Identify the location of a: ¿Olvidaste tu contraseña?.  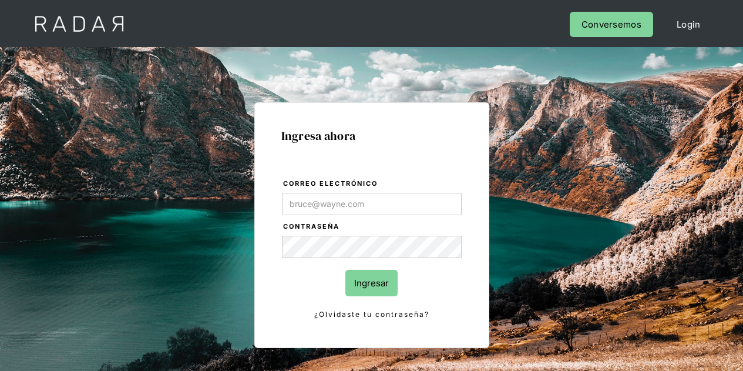
(372, 314).